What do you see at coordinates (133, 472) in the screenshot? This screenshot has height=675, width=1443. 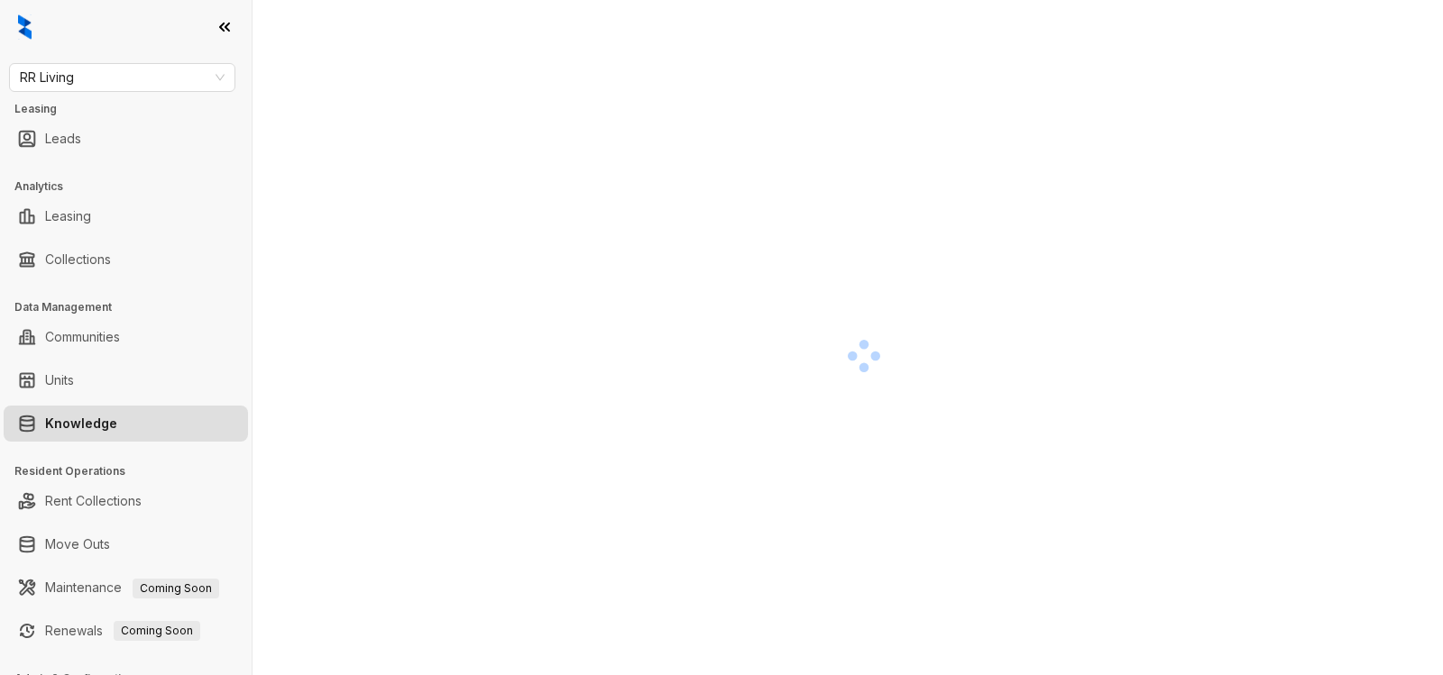 I see `h3: Resident Operations` at bounding box center [133, 472].